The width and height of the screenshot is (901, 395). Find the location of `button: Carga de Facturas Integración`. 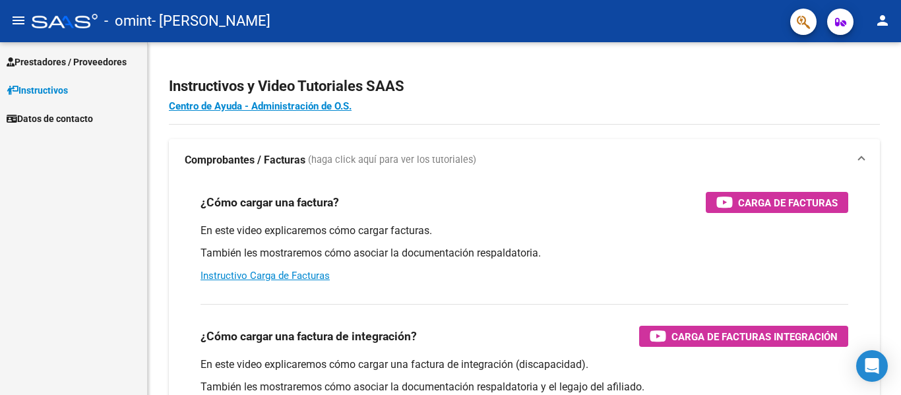

button: Carga de Facturas Integración is located at coordinates (743, 336).